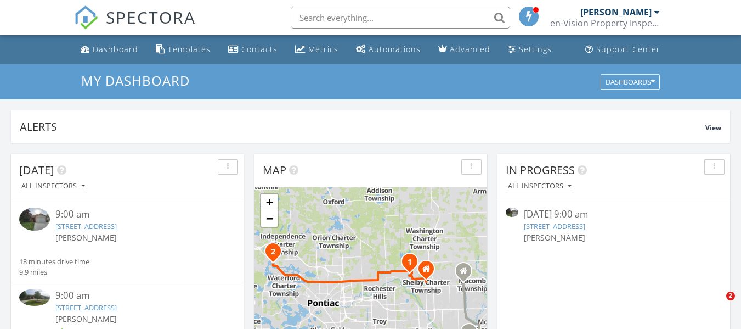 Image resolution: width=741 pixels, height=329 pixels. I want to click on a: Metrics, so click(317, 49).